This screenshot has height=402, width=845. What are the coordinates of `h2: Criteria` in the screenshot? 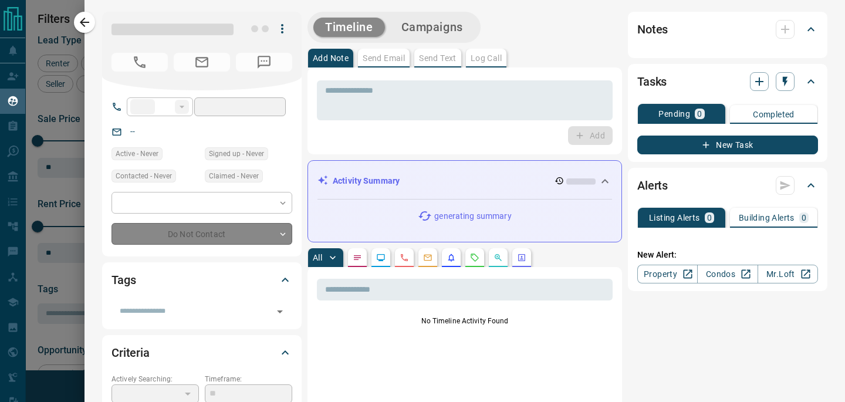 It's located at (130, 353).